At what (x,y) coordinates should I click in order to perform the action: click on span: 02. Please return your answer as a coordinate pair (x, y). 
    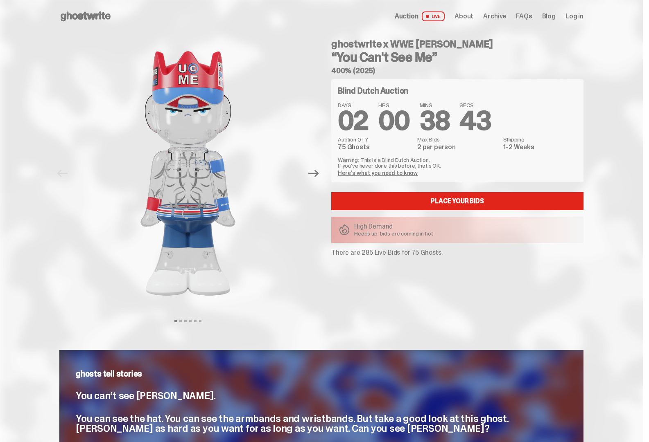
    Looking at the image, I should click on (353, 121).